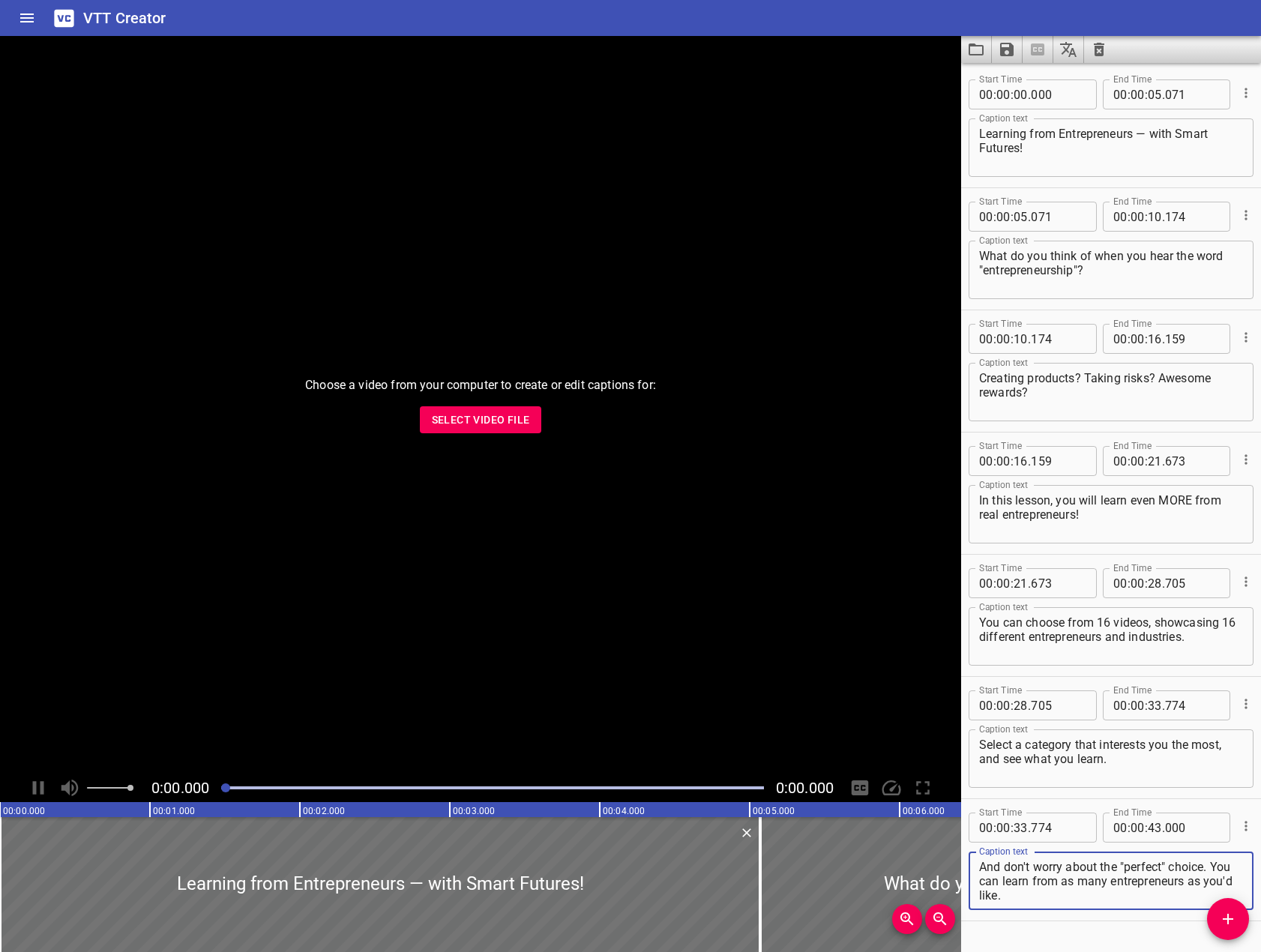  What do you see at coordinates (1006, 49) in the screenshot?
I see `button: Save captions to file` at bounding box center [1006, 49].